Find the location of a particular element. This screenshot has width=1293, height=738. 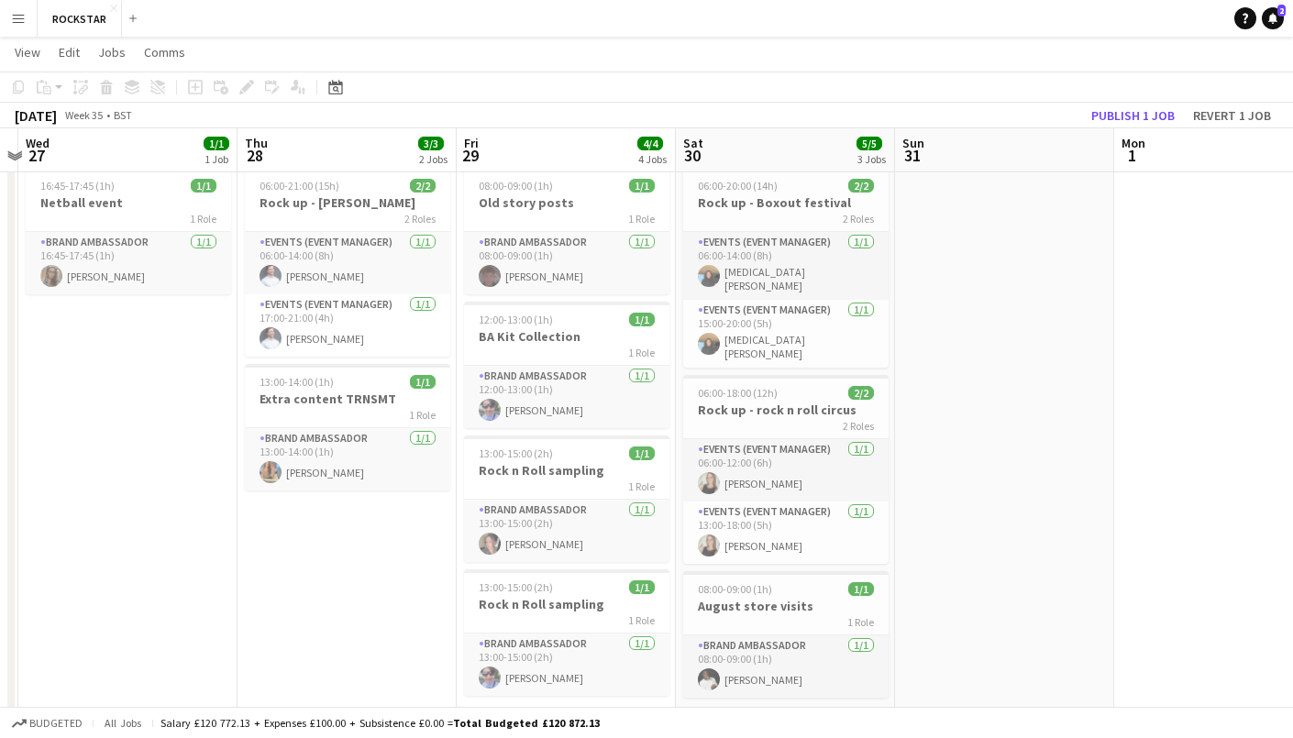

span: 13:00-14:00 (1h) is located at coordinates (296, 381).